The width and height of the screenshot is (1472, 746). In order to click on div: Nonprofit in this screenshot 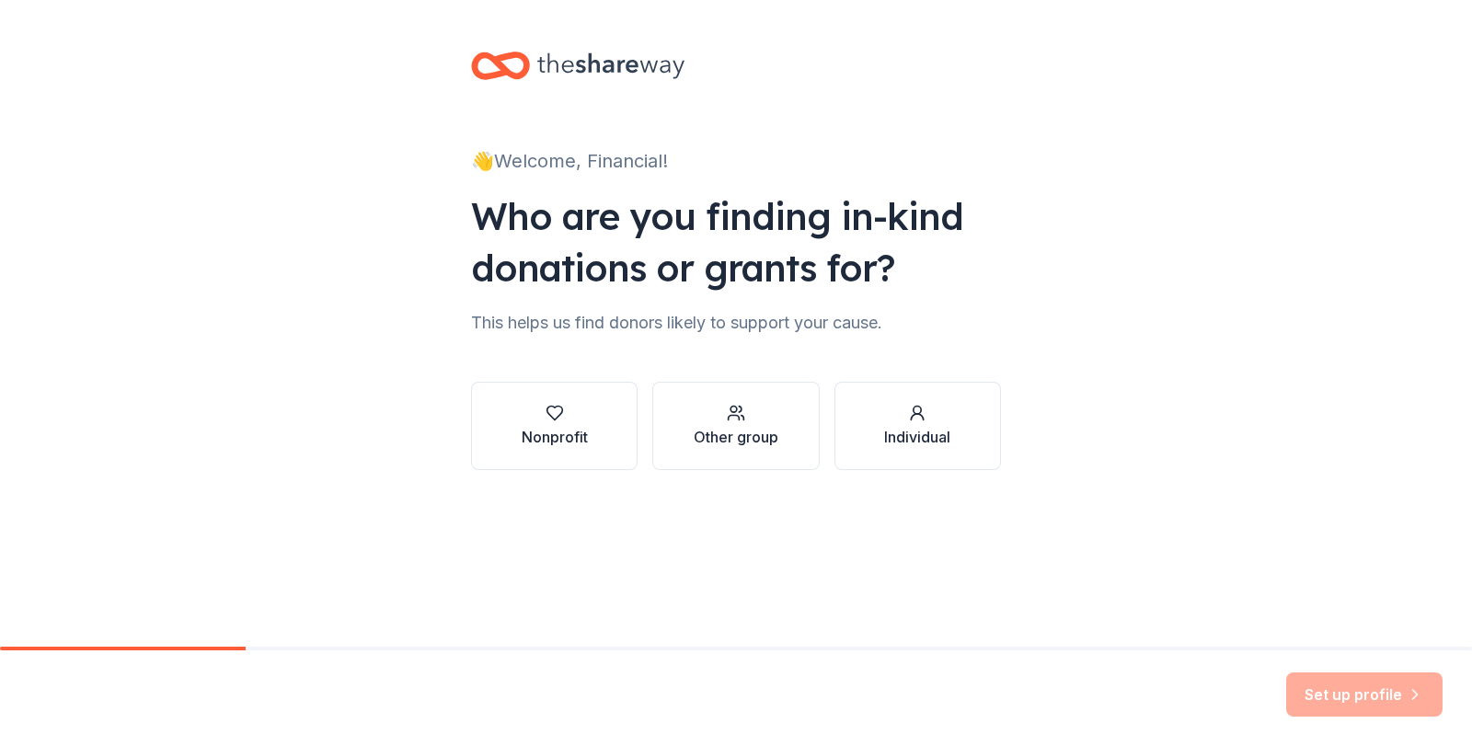, I will do `click(555, 437)`.